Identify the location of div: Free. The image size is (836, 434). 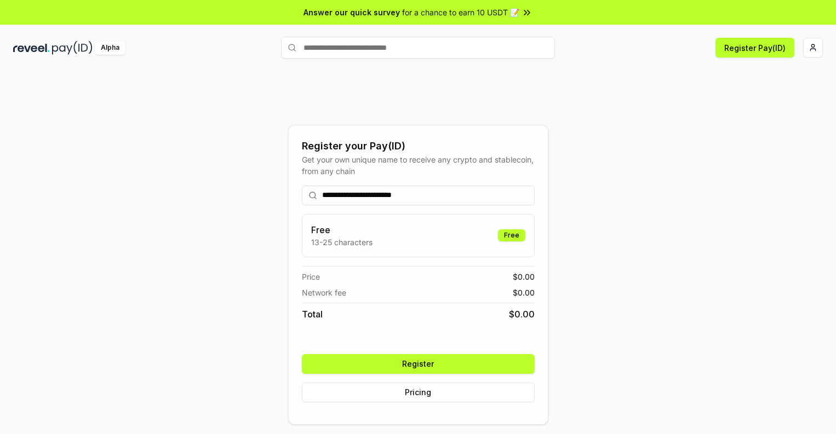
(511, 235).